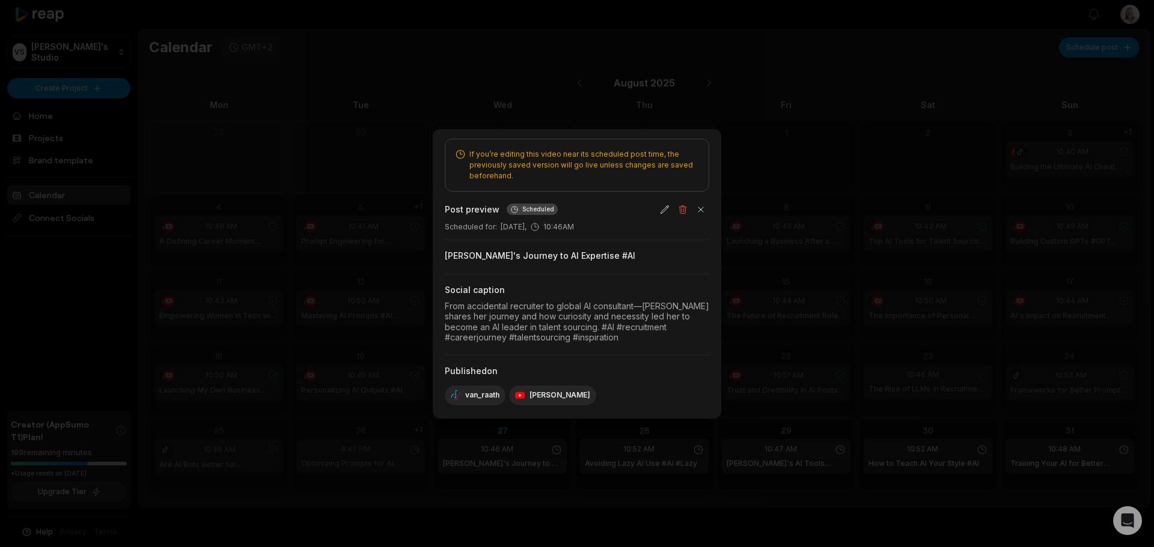  What do you see at coordinates (584, 165) in the screenshot?
I see `span: If you’re editing this video near its scheduled post time, the previously saved version will go l...` at bounding box center [584, 165].